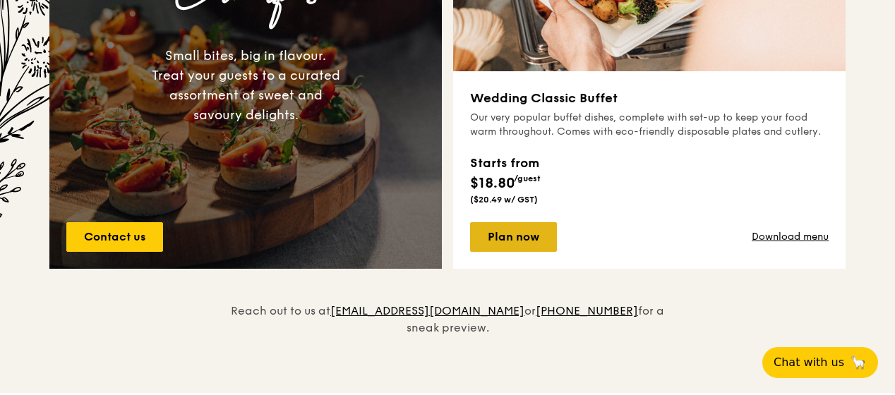  Describe the element at coordinates (246, 85) in the screenshot. I see `div: Small bites, big in flavour. Treat your guests to a curated assortment of sweet and savoury delig...` at that location.